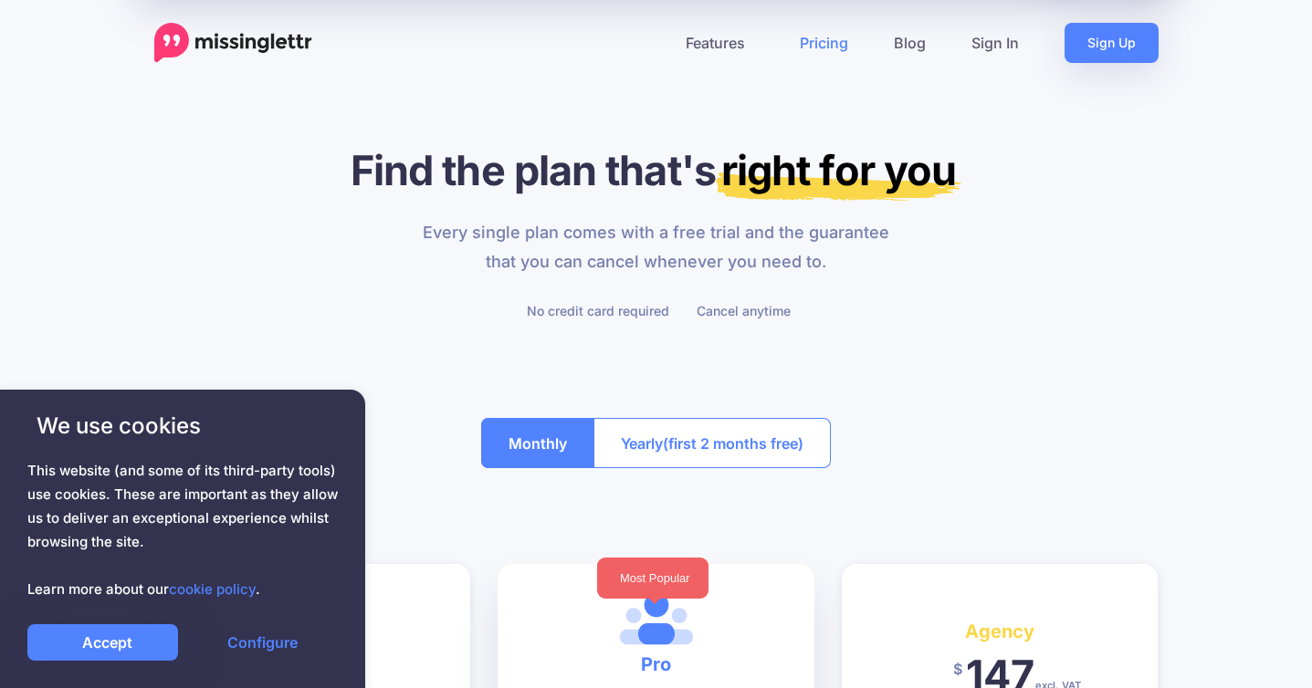  What do you see at coordinates (656, 247) in the screenshot?
I see `p: Every single plan comes with a free trial and the guarantee that you can cancel whenever you need...` at bounding box center [656, 247].